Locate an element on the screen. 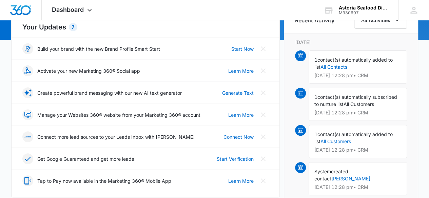 This screenshot has width=429, height=198. span: All Customers is located at coordinates (359, 104).